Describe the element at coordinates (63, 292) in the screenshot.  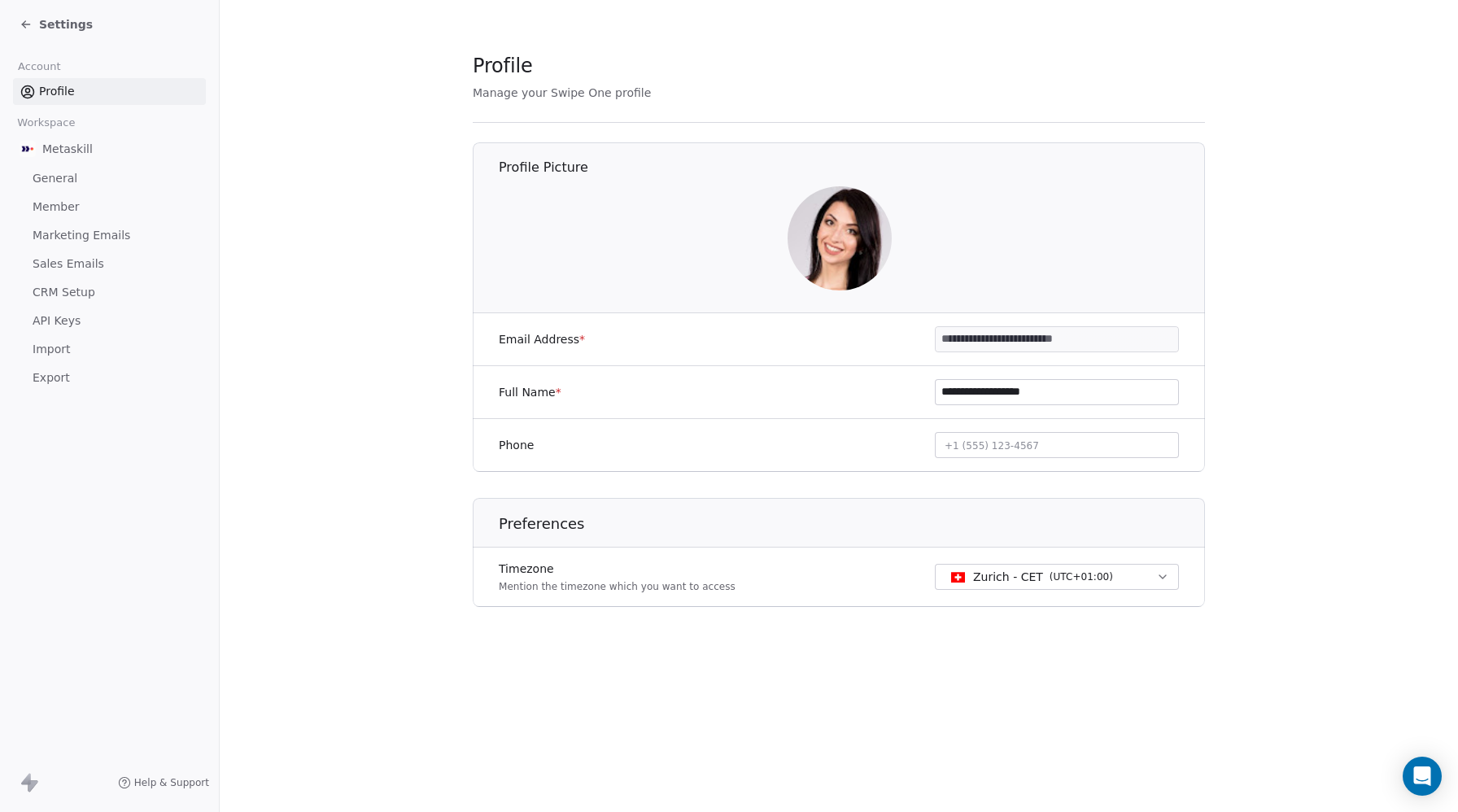
I see `span: CRM Setup` at that location.